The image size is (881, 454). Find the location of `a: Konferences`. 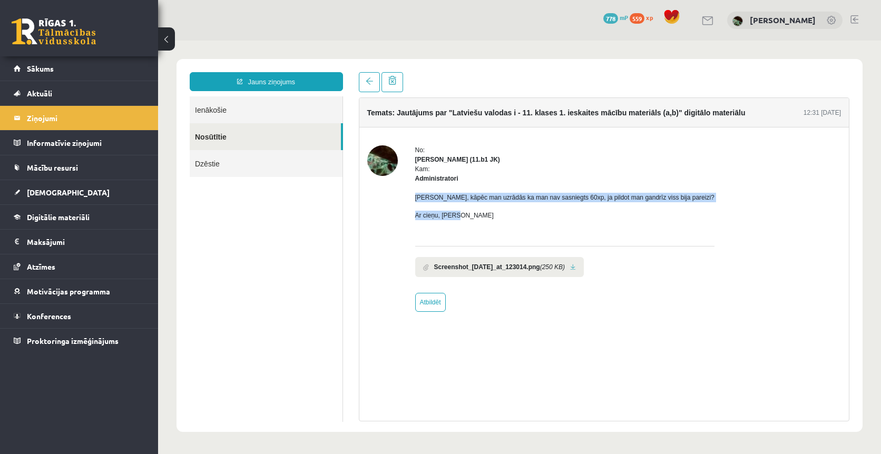

a: Konferences is located at coordinates (79, 316).